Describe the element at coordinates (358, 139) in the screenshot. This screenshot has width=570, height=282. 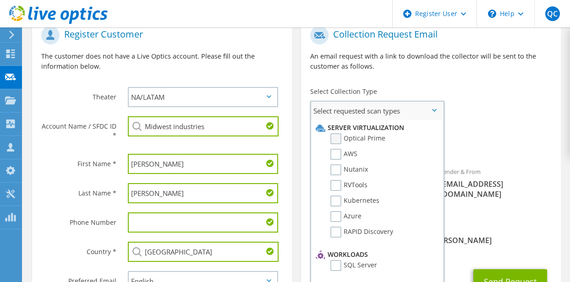
I see `label: Optical Prime` at that location.